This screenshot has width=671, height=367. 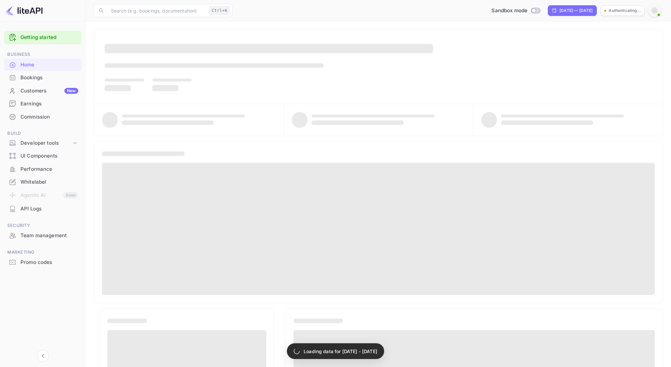 What do you see at coordinates (43, 155) in the screenshot?
I see `a: UI Components` at bounding box center [43, 155].